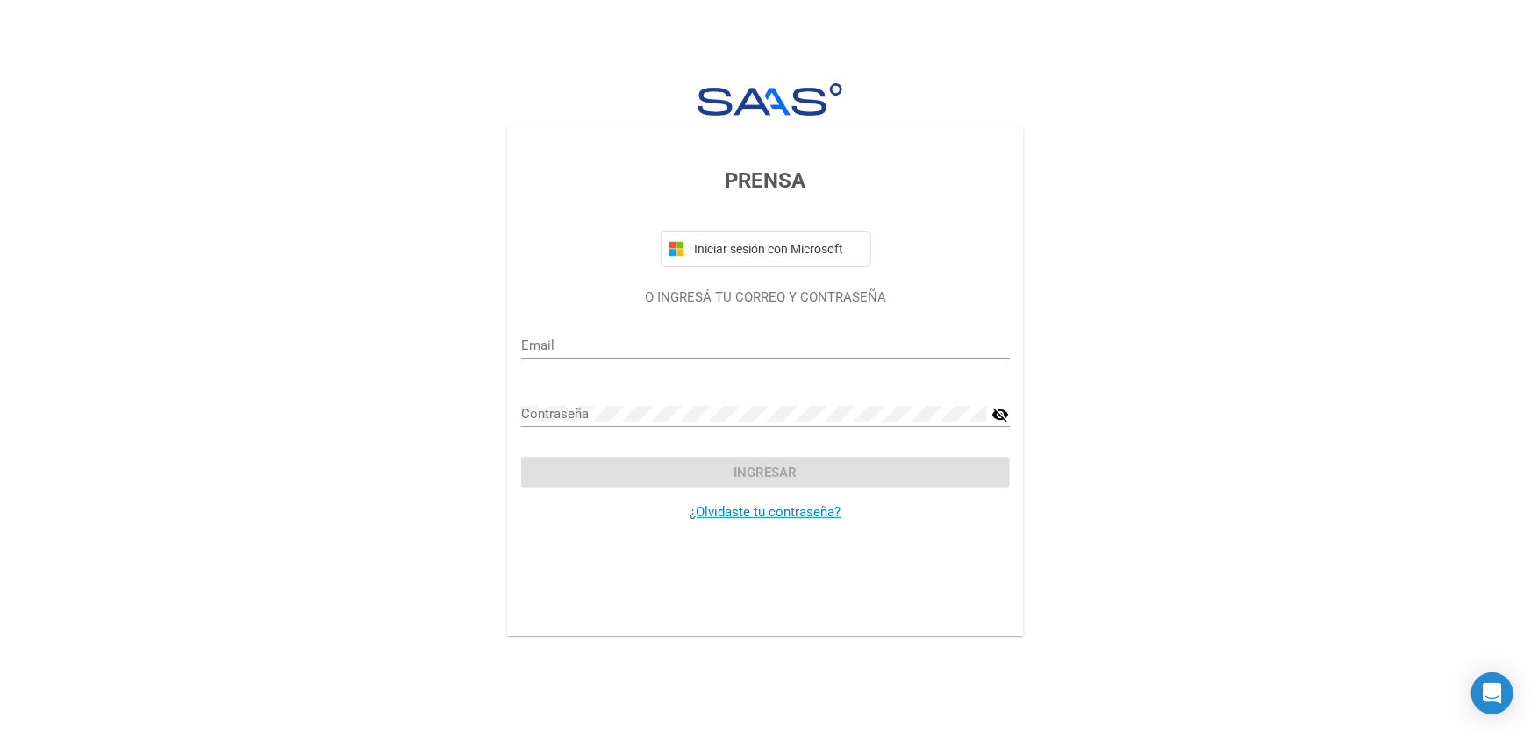 This screenshot has width=1531, height=732. Describe the element at coordinates (766, 512) in the screenshot. I see `a: ¿Olvidaste tu contraseña?` at that location.